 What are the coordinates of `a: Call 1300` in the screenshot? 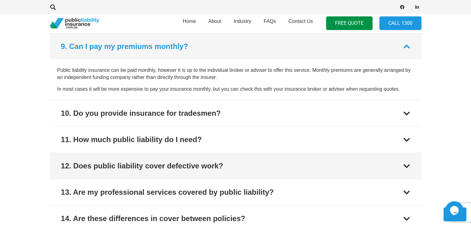 It's located at (401, 23).